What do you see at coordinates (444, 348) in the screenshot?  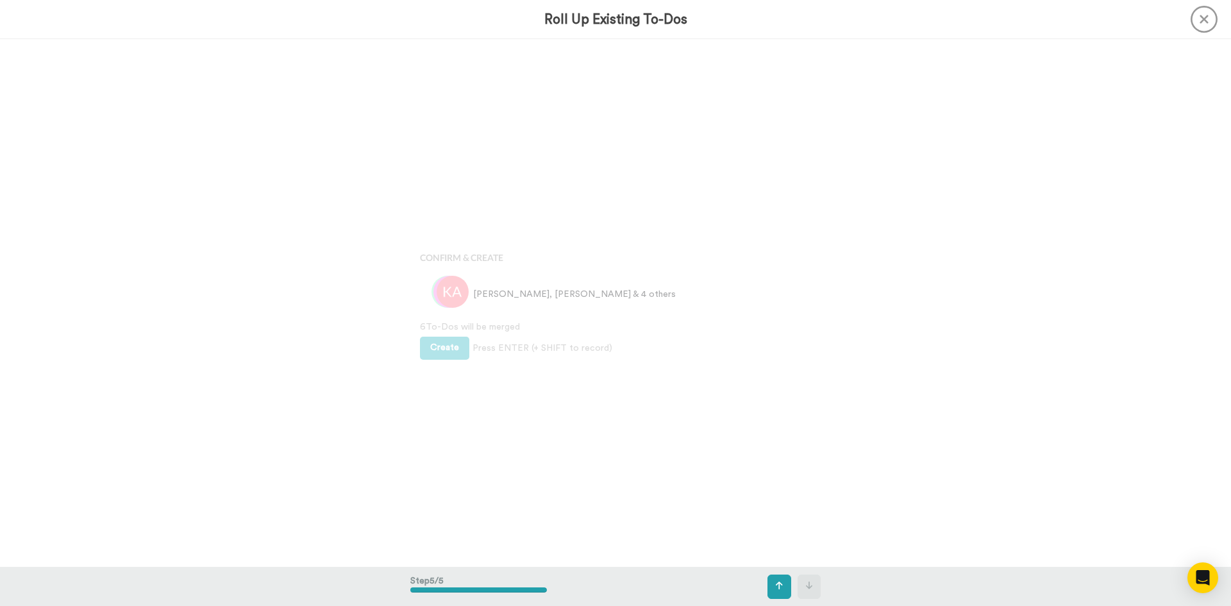 I see `button: Create` at bounding box center [444, 348].